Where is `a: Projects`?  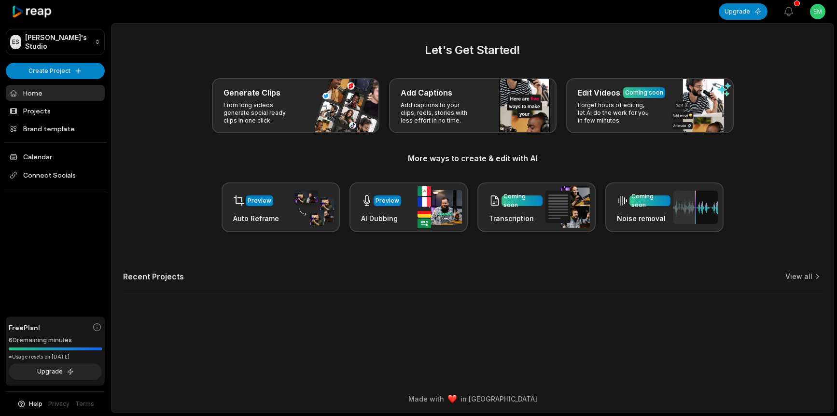
a: Projects is located at coordinates (55, 110).